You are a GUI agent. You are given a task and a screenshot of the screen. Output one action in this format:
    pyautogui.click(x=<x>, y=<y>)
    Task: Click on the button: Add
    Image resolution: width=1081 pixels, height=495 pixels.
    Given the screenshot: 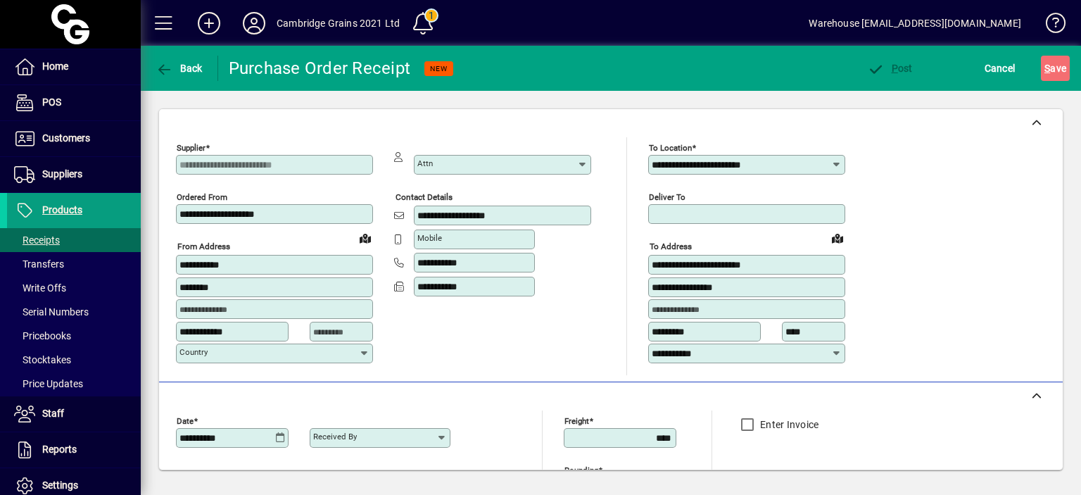 What is the action you would take?
    pyautogui.click(x=209, y=23)
    